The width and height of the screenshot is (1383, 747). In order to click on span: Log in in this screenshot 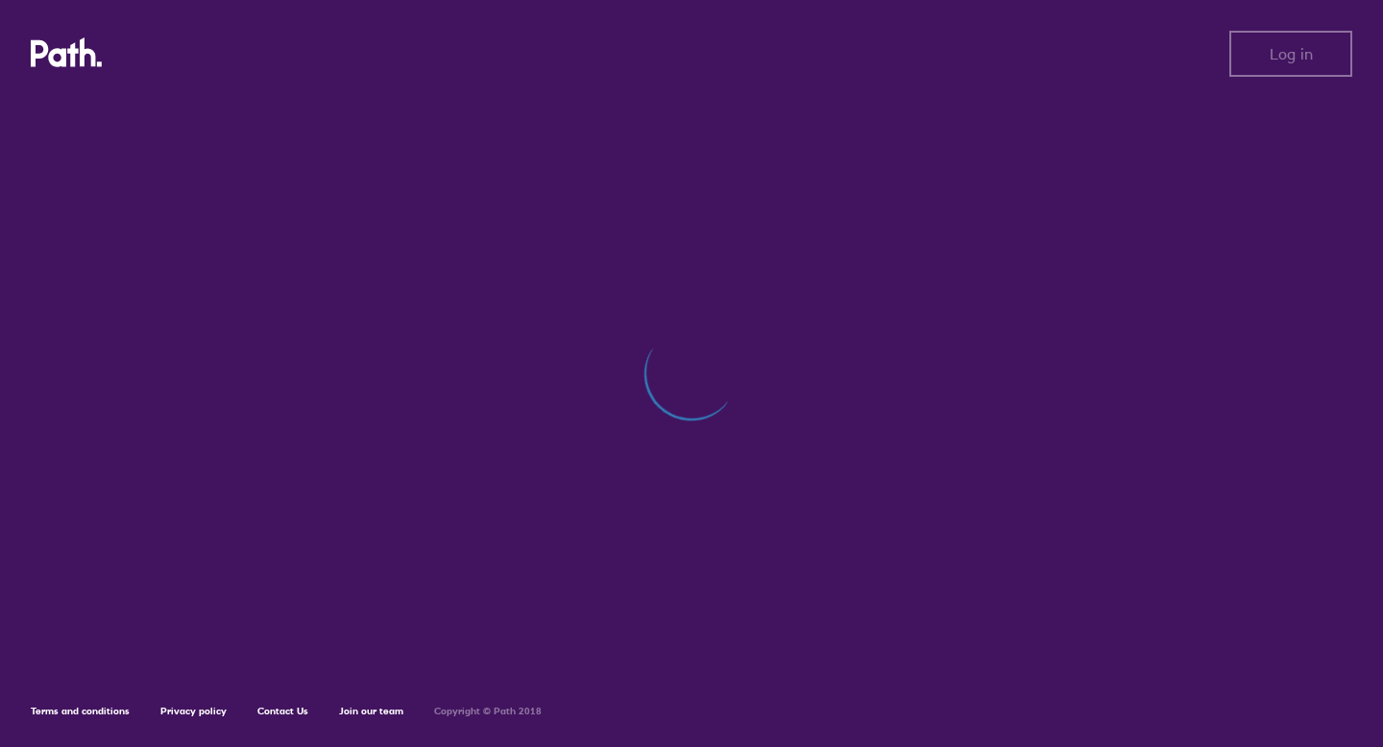, I will do `click(1291, 54)`.